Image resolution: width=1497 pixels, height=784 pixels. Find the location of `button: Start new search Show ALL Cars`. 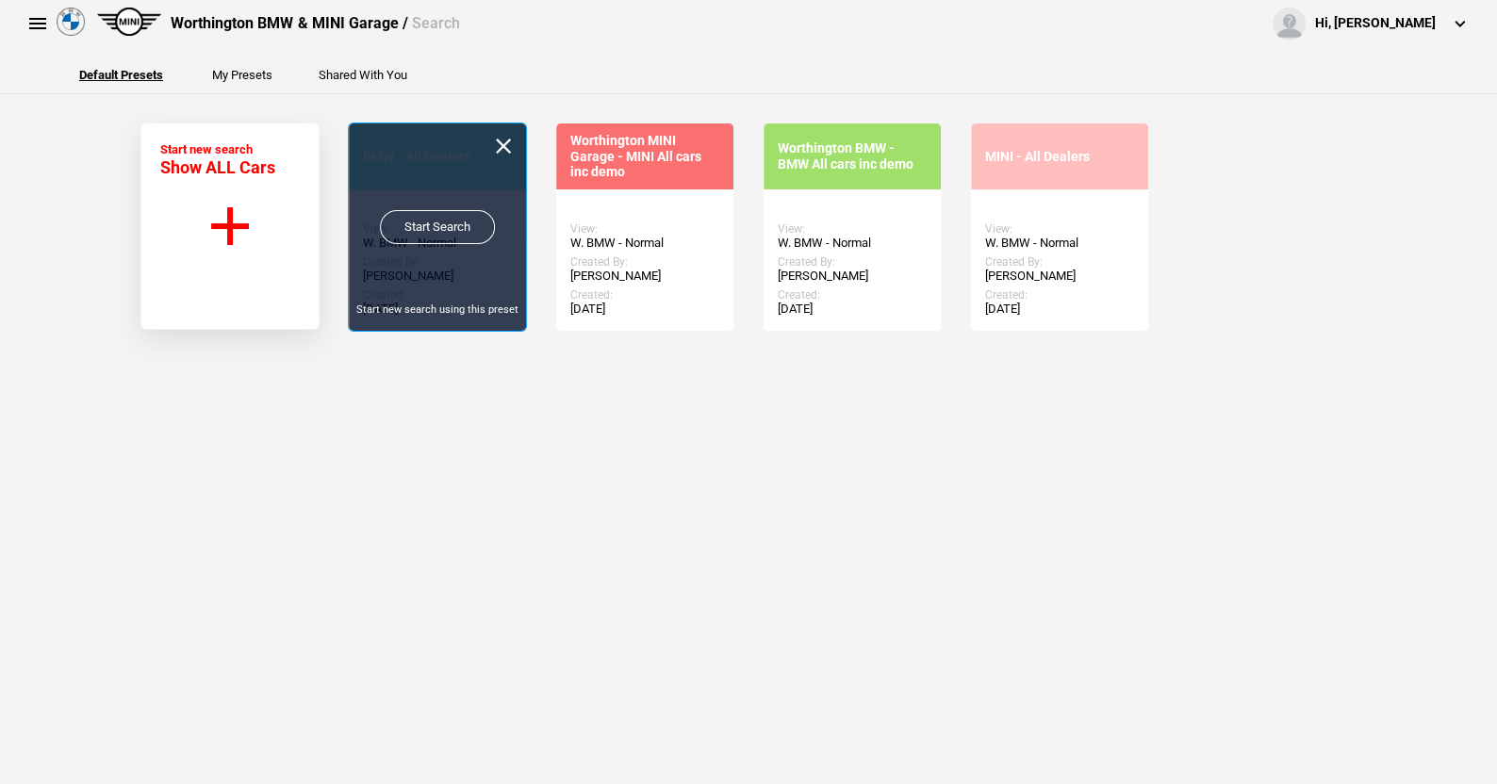

button: Start new search Show ALL Cars is located at coordinates (230, 226).